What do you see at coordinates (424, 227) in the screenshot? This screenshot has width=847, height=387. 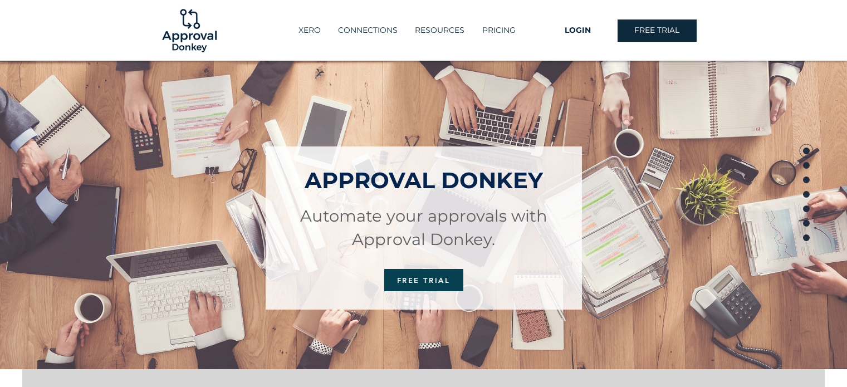 I see `span: Automate your approvals with Approval Donkey.` at bounding box center [424, 227].